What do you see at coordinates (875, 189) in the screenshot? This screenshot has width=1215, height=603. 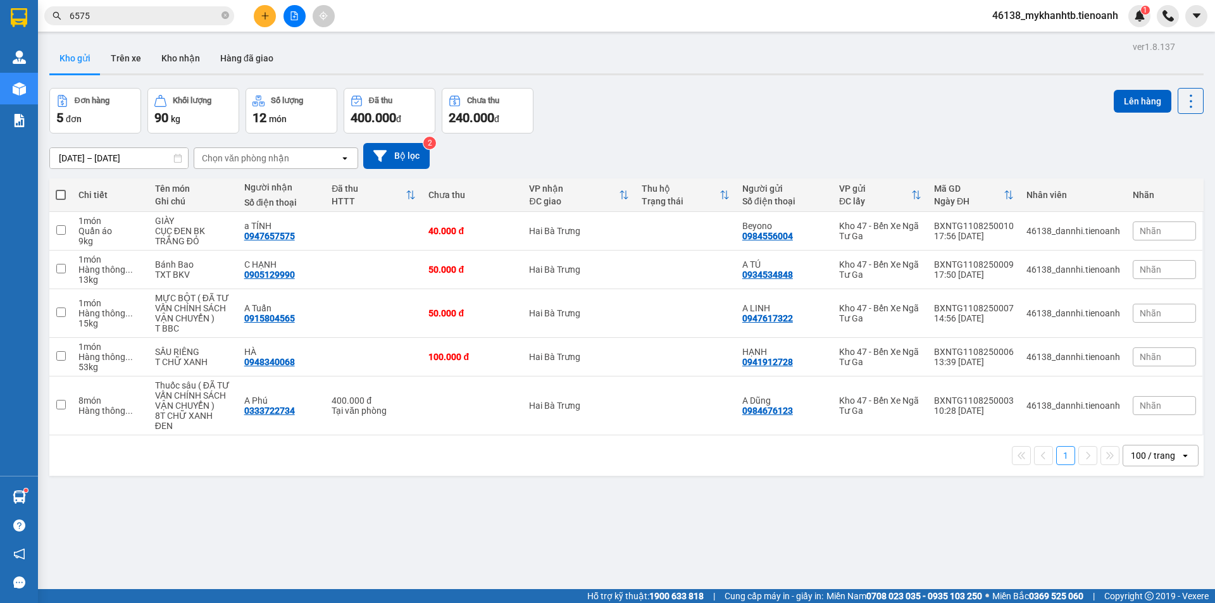 I see `div: VP gửi` at bounding box center [875, 189].